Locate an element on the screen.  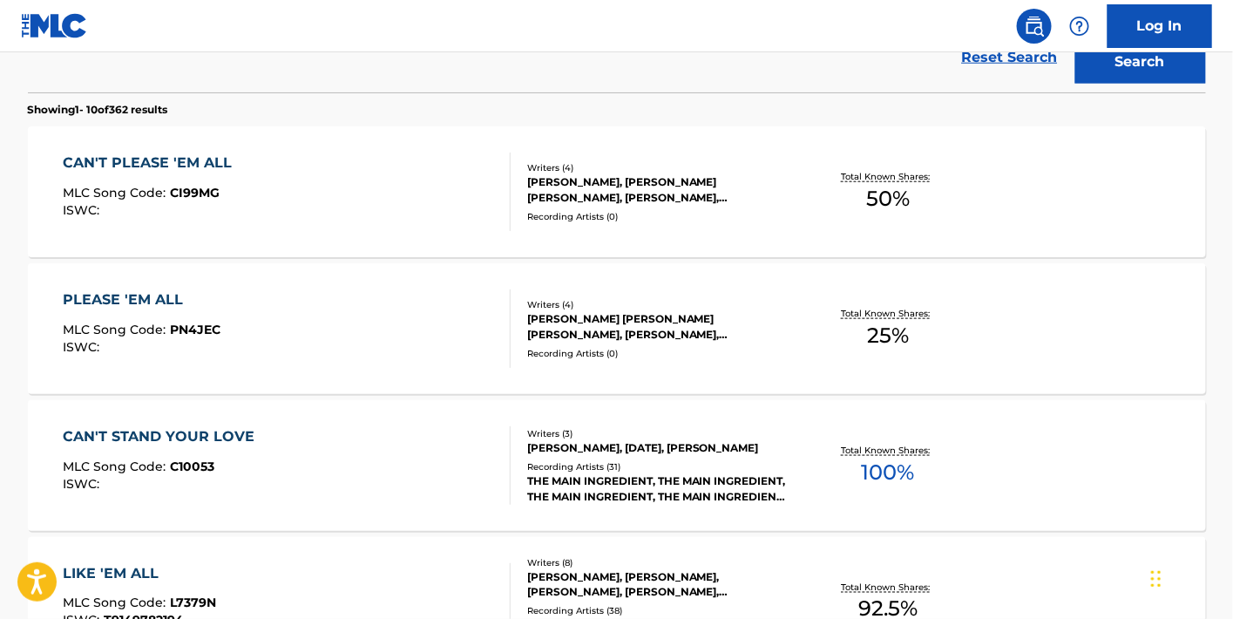
div: Recording Artists ( 38 ) is located at coordinates (659, 611).